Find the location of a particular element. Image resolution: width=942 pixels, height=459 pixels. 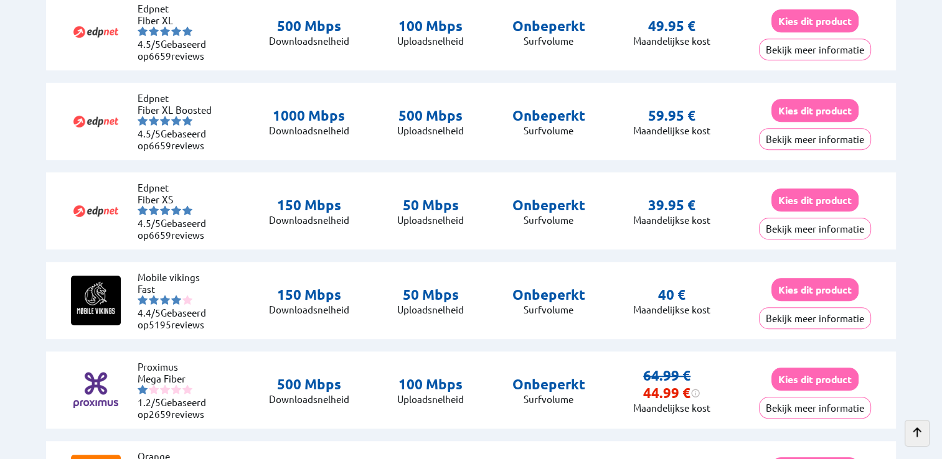

li: Fiber XL Boosted is located at coordinates (175, 110).